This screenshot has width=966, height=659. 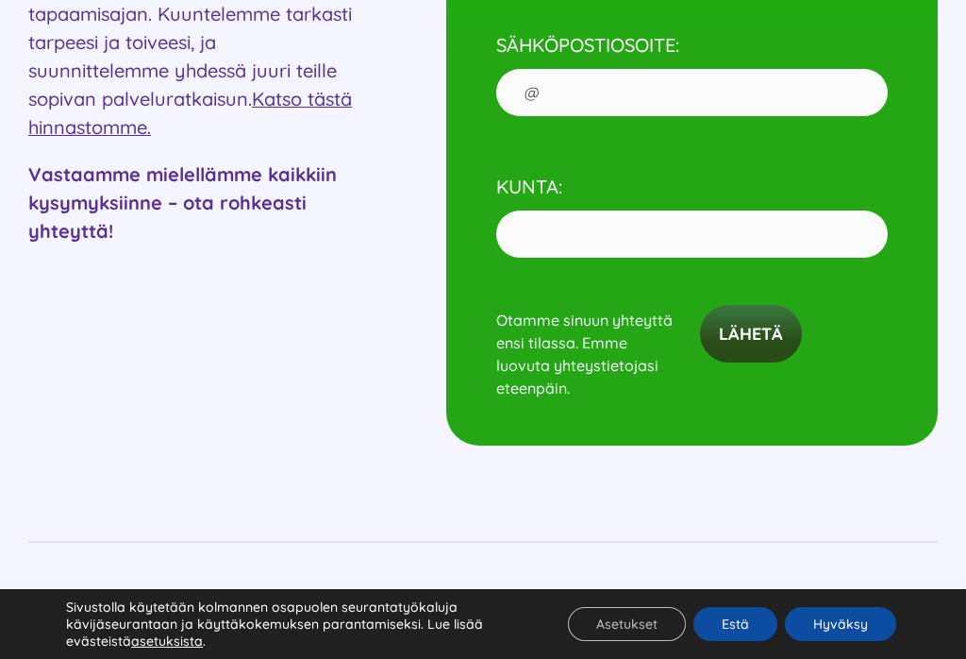 What do you see at coordinates (692, 92) in the screenshot?
I see `input: SÄHKÖPOSTIOSOITE:` at bounding box center [692, 92].